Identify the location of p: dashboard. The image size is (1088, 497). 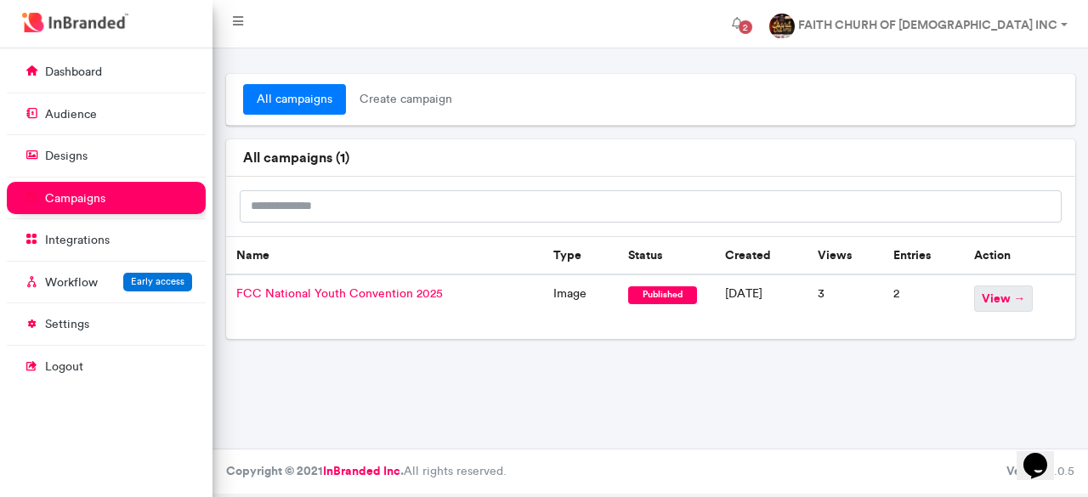
(73, 72).